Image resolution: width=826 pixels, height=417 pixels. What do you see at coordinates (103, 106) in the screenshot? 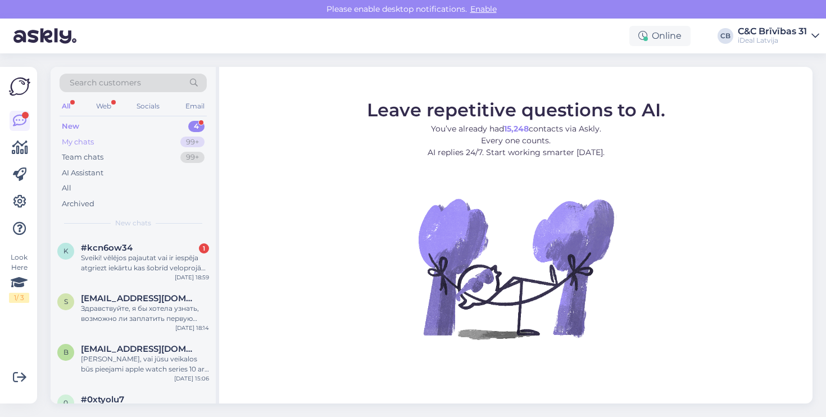
I see `div: Web` at bounding box center [103, 106].